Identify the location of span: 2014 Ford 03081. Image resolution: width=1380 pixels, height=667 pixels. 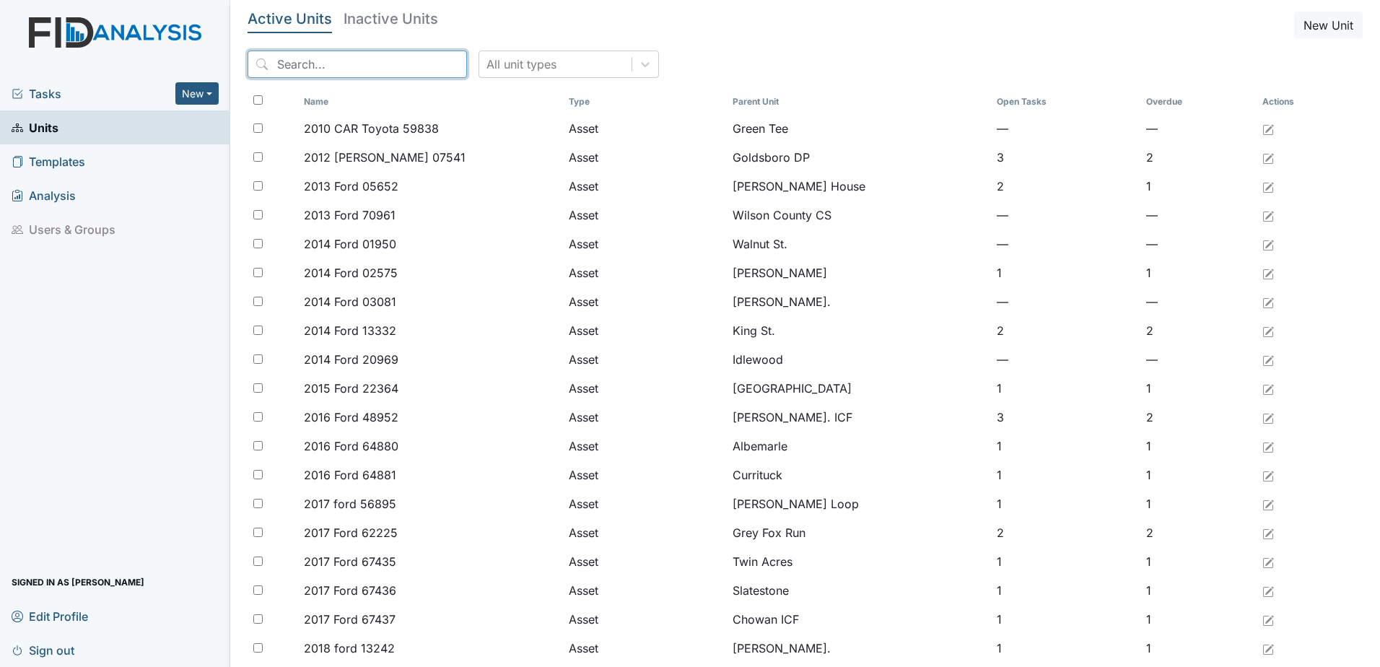
(350, 302).